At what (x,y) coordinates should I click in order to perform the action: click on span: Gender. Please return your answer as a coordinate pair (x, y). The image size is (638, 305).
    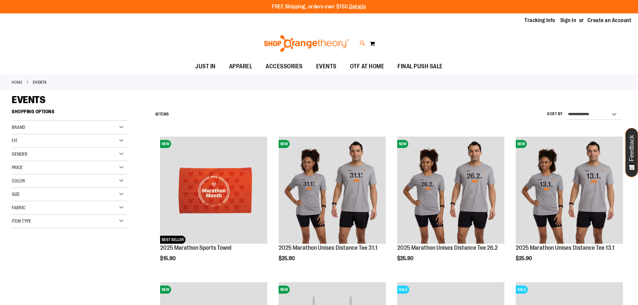
    Looking at the image, I should click on (19, 154).